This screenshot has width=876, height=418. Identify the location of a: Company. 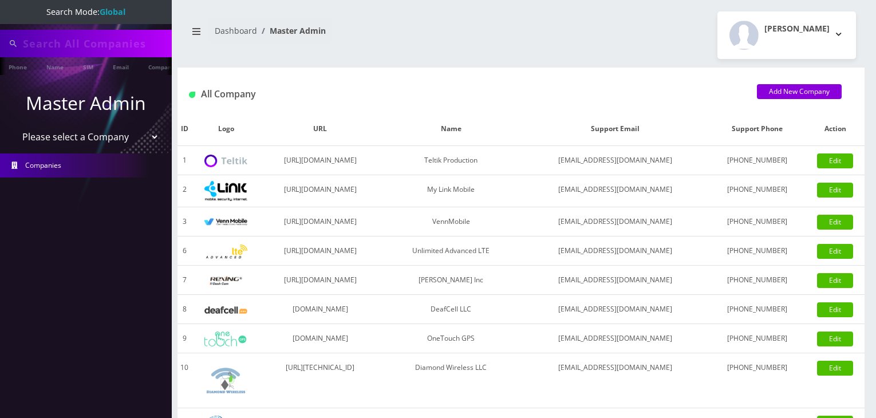
(161, 66).